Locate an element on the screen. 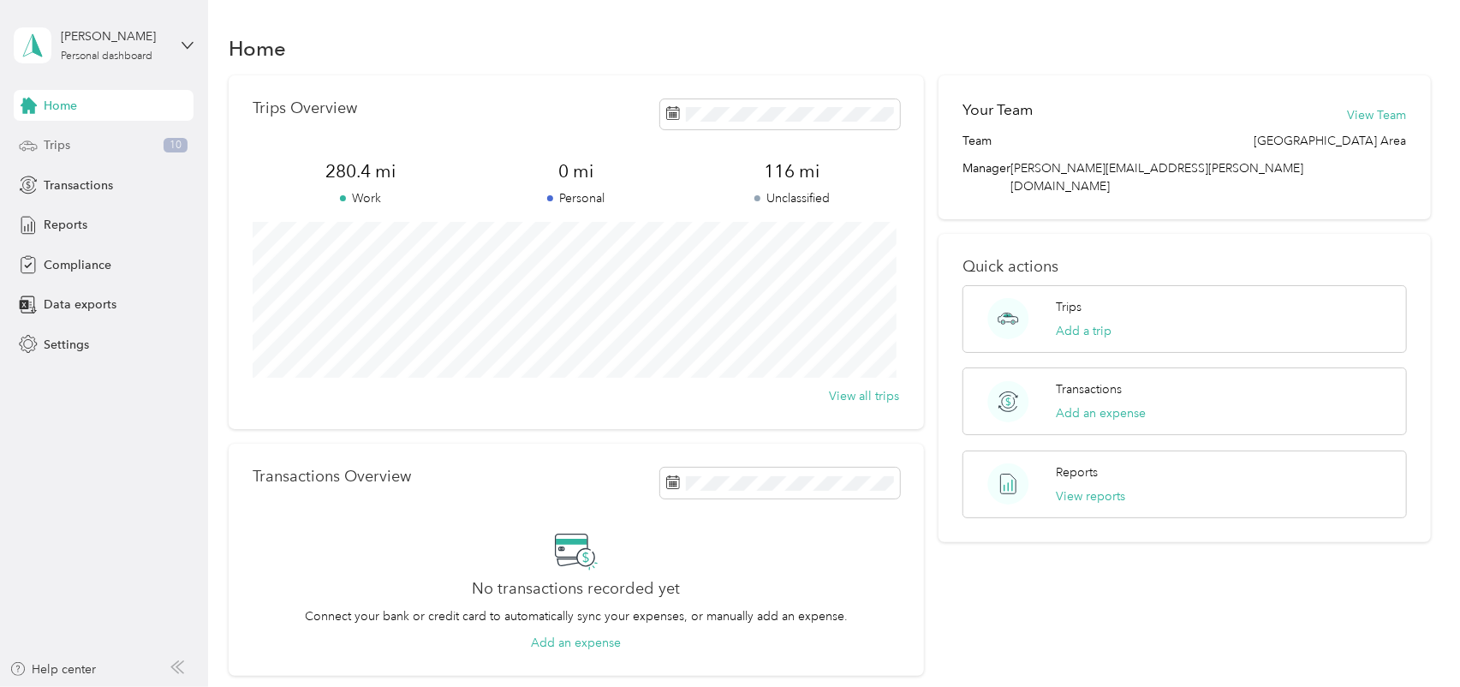 This screenshot has width=1460, height=687. span: Settings is located at coordinates (66, 344).